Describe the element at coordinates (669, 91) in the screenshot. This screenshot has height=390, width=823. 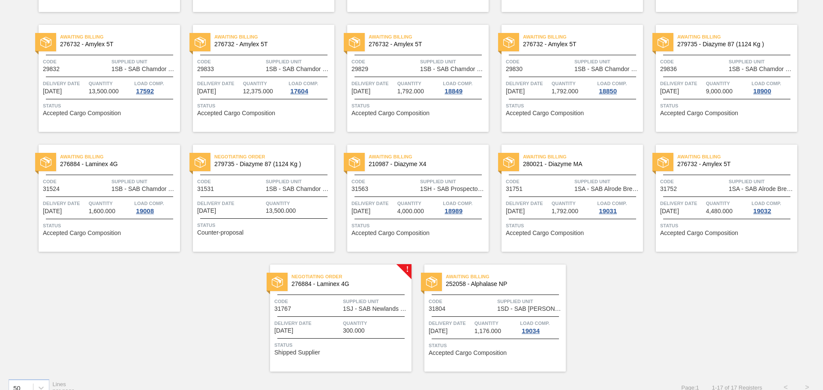
I see `span: 08/01/2025` at that location.